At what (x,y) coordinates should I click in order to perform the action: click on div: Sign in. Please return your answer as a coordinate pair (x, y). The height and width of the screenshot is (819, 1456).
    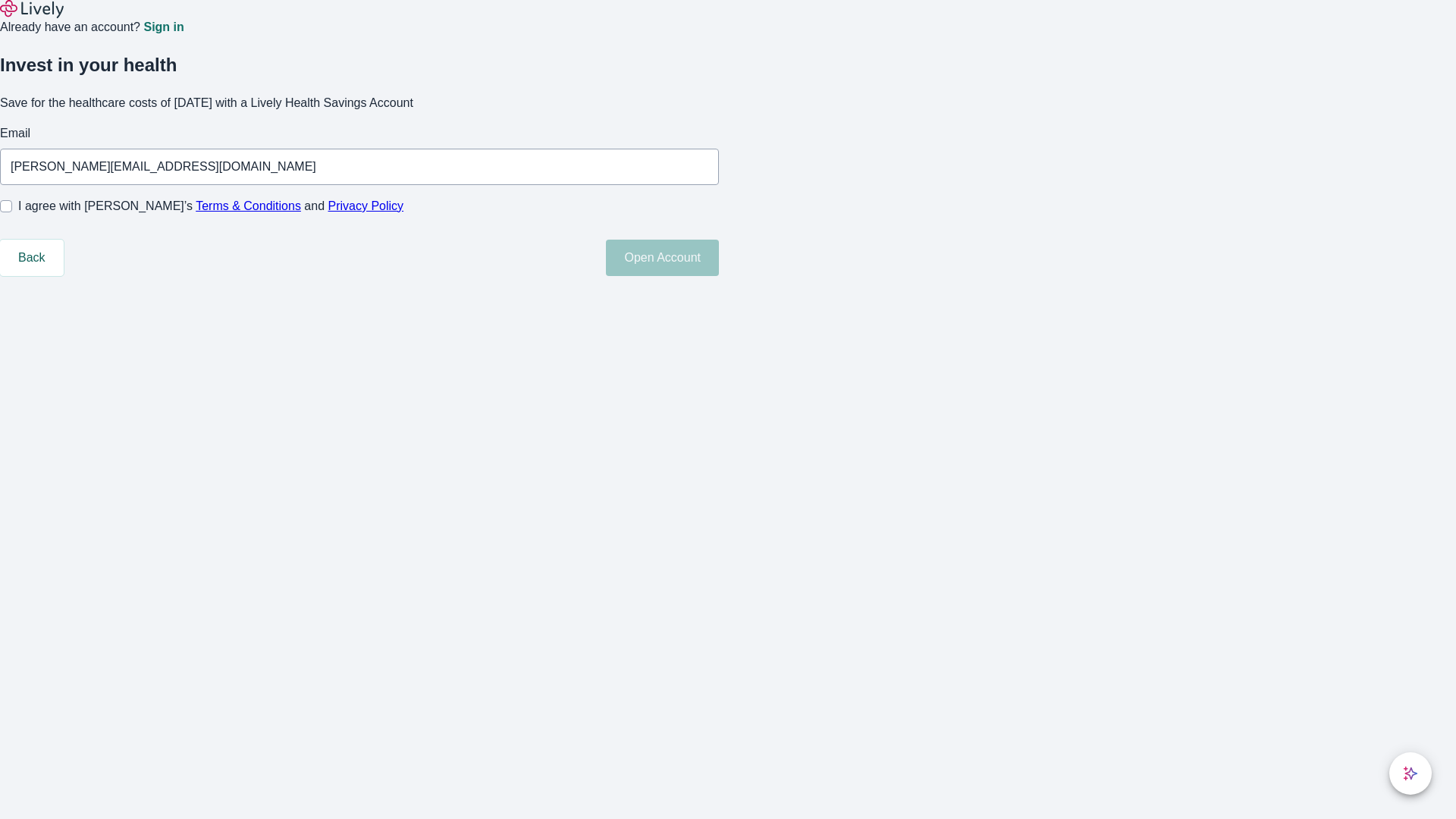
    Looking at the image, I should click on (164, 28).